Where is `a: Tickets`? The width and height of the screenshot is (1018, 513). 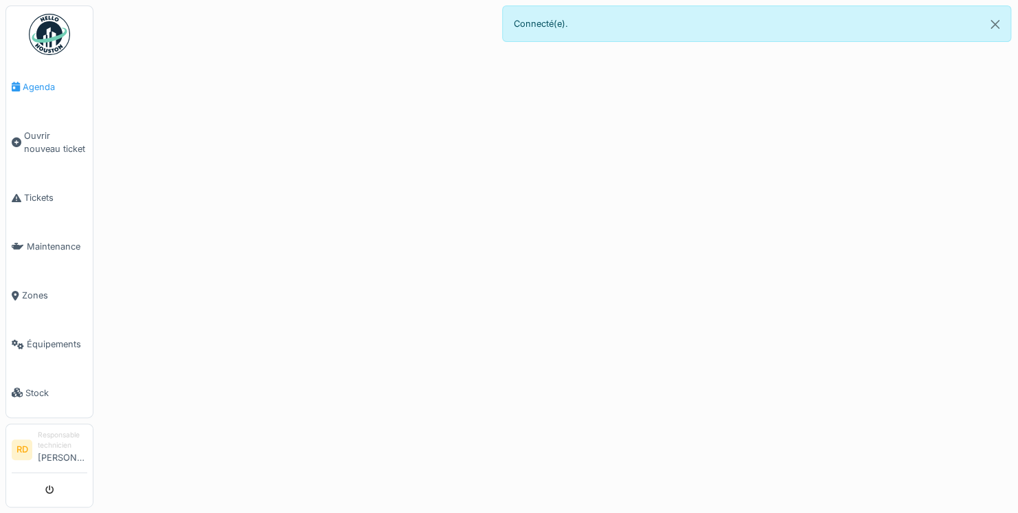 a: Tickets is located at coordinates (49, 197).